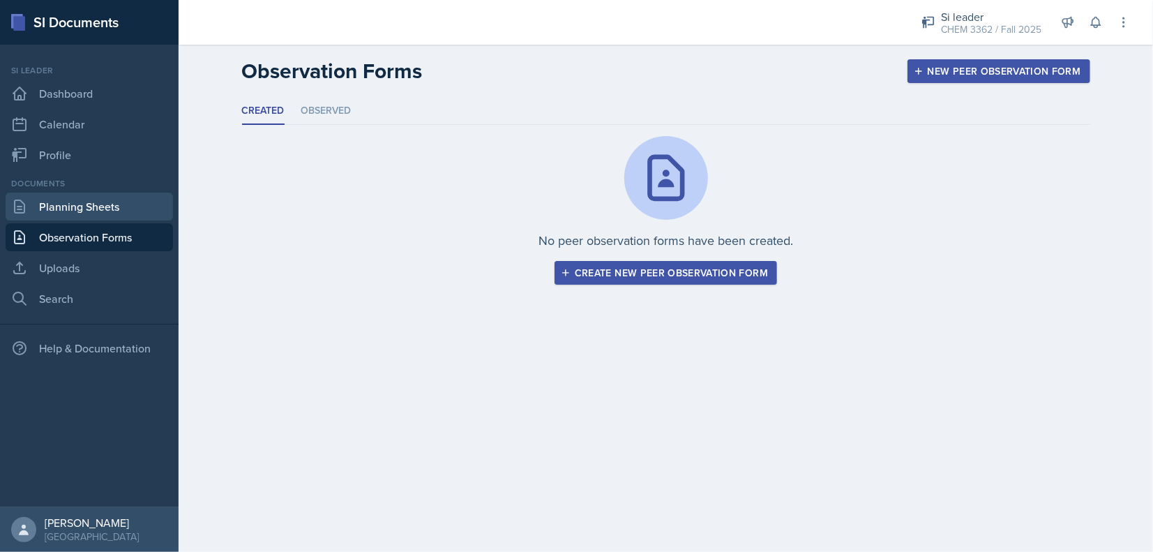  What do you see at coordinates (89, 237) in the screenshot?
I see `a: Observation Forms` at bounding box center [89, 237].